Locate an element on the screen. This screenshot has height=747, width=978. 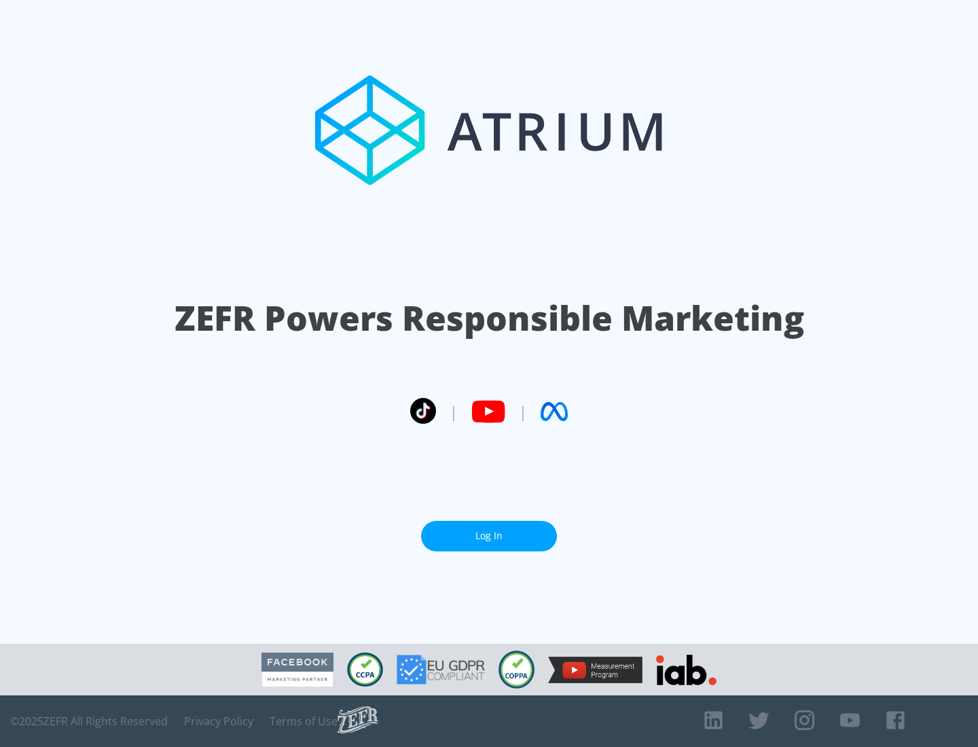
a: Log In is located at coordinates (489, 536).